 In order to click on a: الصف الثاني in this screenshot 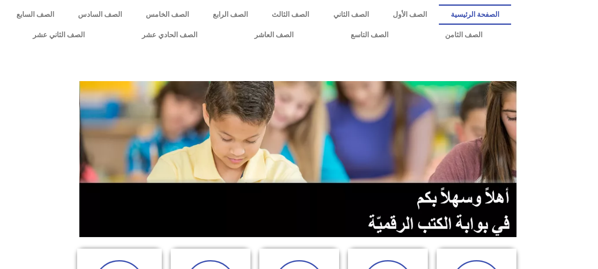, I will do `click(351, 15)`.